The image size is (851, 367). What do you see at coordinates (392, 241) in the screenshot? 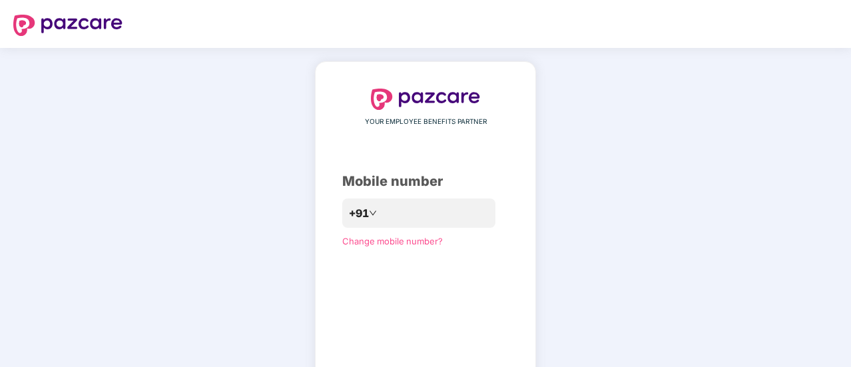
I see `span: Change mobile number?` at bounding box center [392, 241].